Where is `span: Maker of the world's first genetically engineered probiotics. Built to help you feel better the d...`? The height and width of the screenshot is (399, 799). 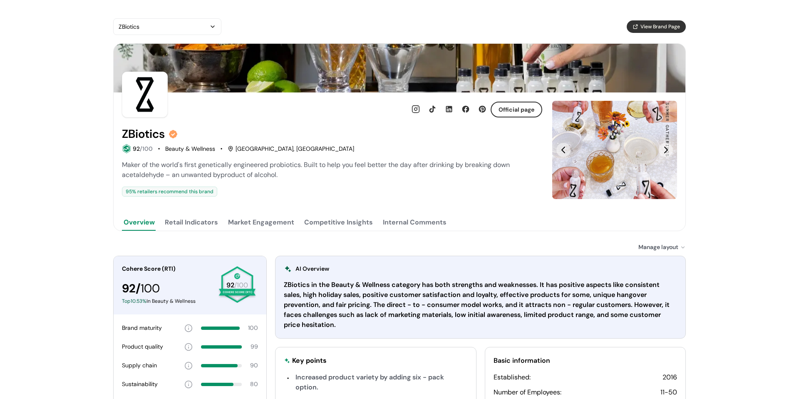
span: Maker of the world's first genetically engineered probiotics. Built to help you feel better the d... is located at coordinates (316, 169).